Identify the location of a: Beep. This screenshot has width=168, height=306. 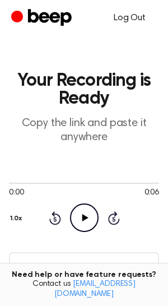
(43, 18).